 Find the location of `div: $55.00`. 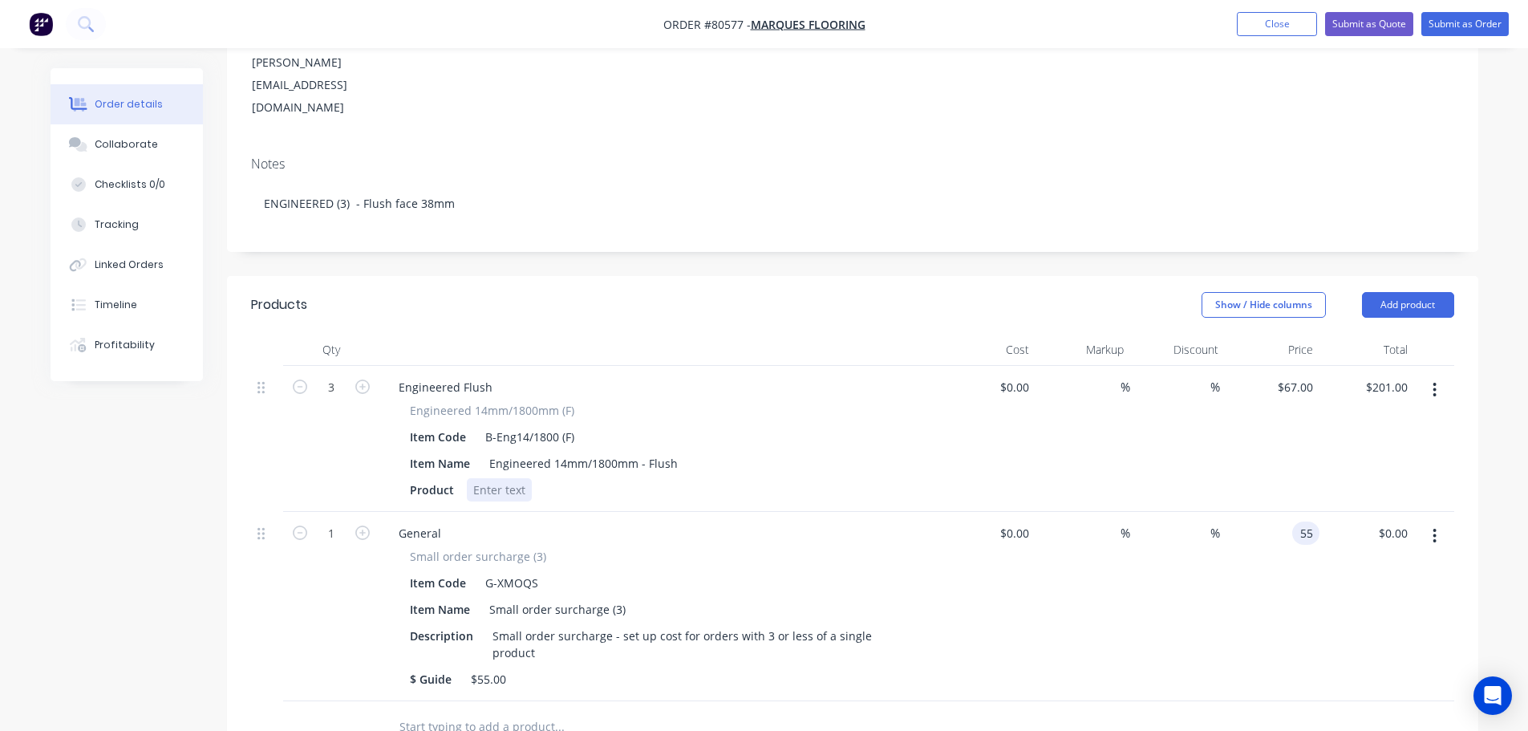

div: $55.00 is located at coordinates (488, 679).